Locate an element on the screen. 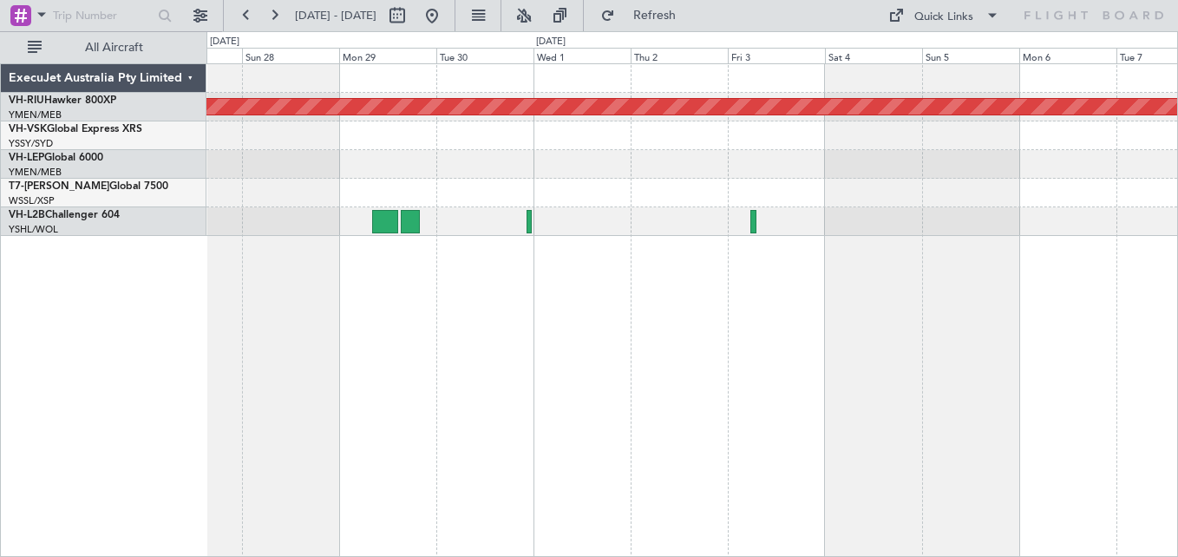 This screenshot has height=557, width=1178. a: VH-LEPGlobal 6000 is located at coordinates (56, 158).